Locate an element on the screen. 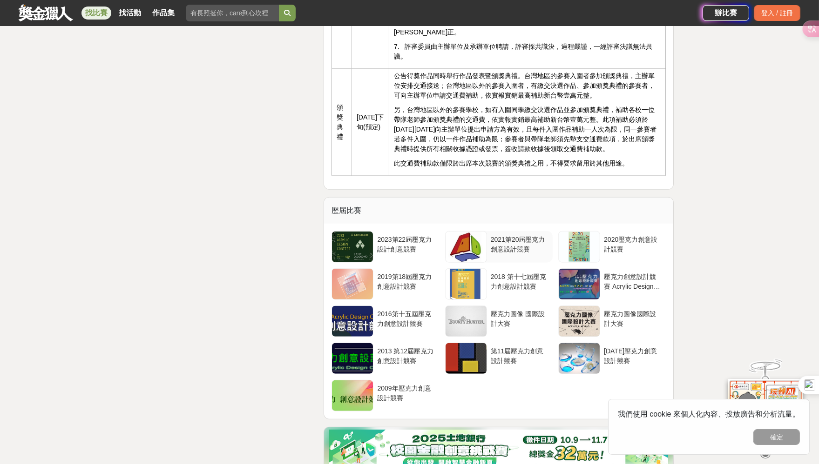 This screenshot has height=464, width=819. div: 第11屆壓克力創意設計競賽 is located at coordinates (519, 356).